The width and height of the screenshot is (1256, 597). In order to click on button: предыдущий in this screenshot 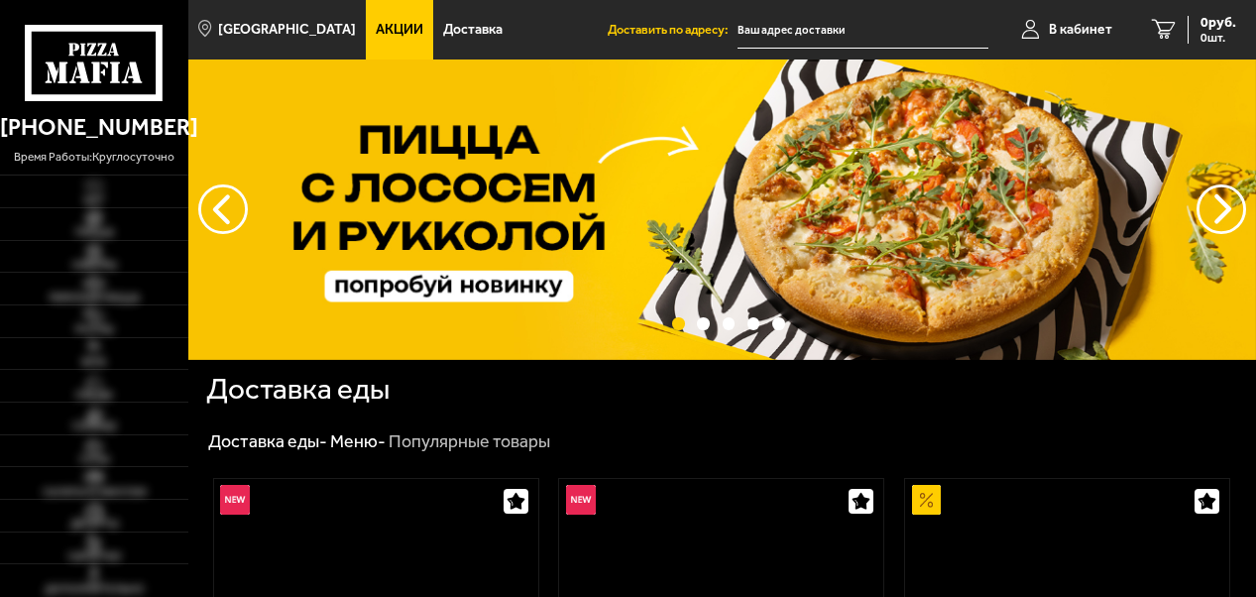, I will do `click(1221, 209)`.